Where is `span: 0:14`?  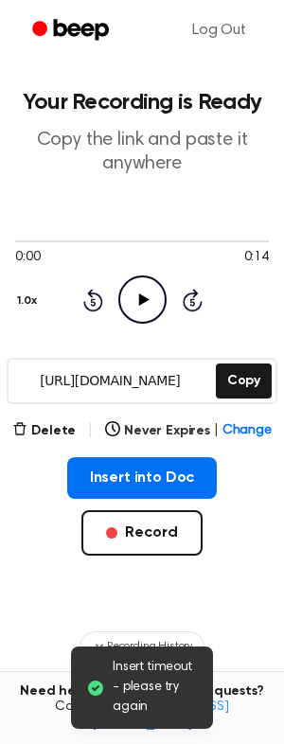 span: 0:14 is located at coordinates (257, 258).